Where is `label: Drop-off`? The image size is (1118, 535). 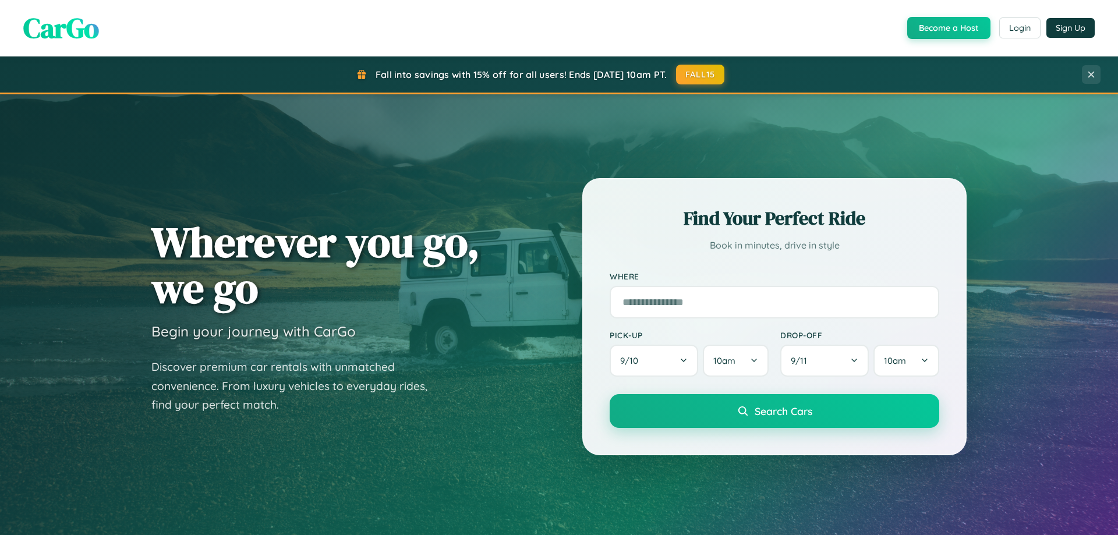 label: Drop-off is located at coordinates (860, 335).